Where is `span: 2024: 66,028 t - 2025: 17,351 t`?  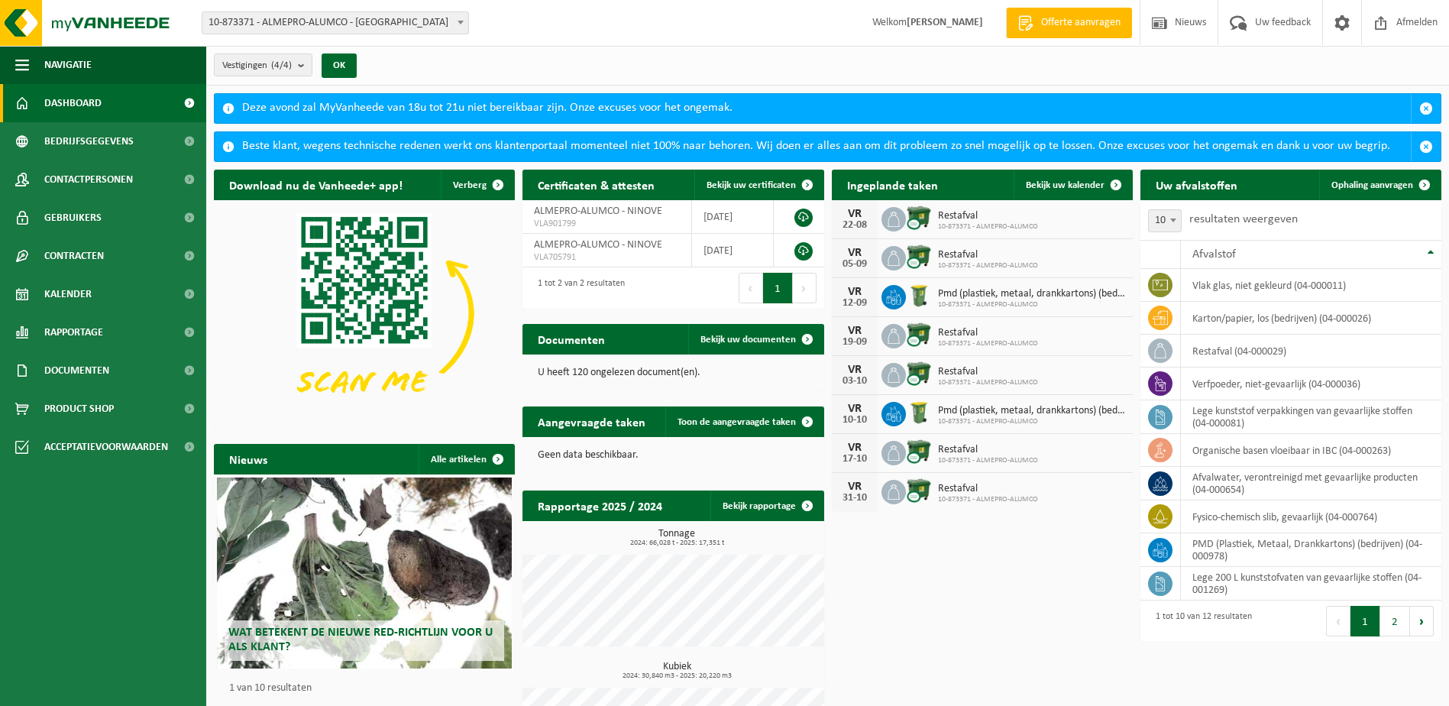
span: 2024: 66,028 t - 2025: 17,351 t is located at coordinates (677, 543).